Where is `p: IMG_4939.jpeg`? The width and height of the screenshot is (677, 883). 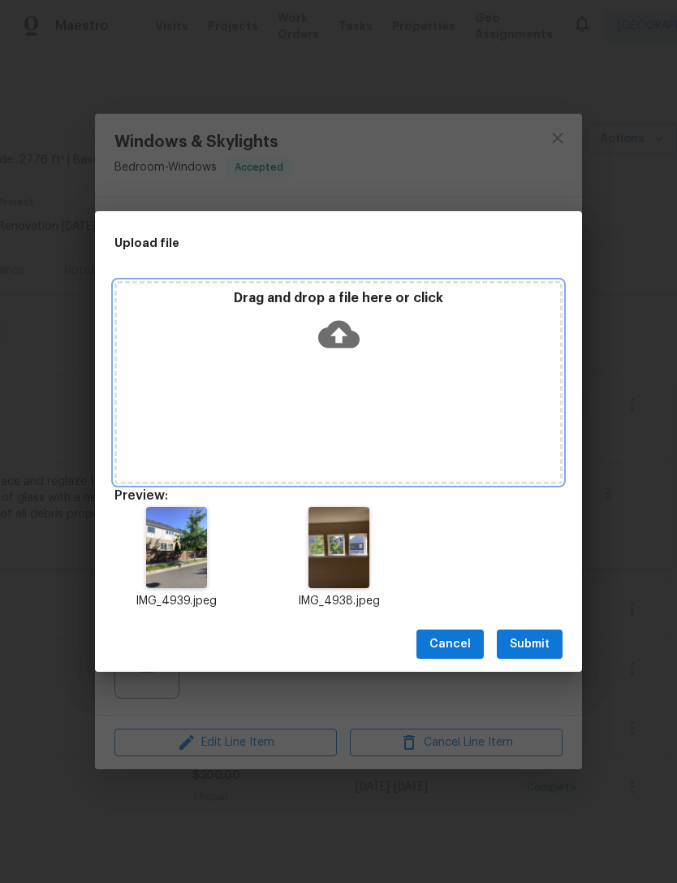
p: IMG_4939.jpeg is located at coordinates (176, 601).